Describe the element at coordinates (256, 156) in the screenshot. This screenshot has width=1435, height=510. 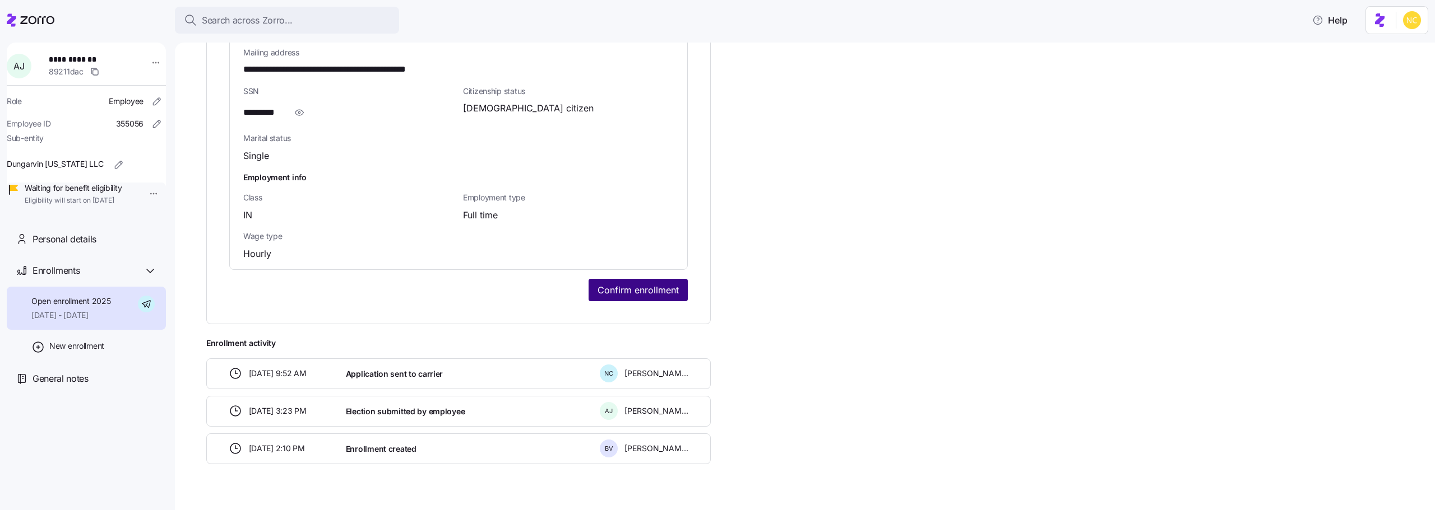
I see `span: Single` at that location.